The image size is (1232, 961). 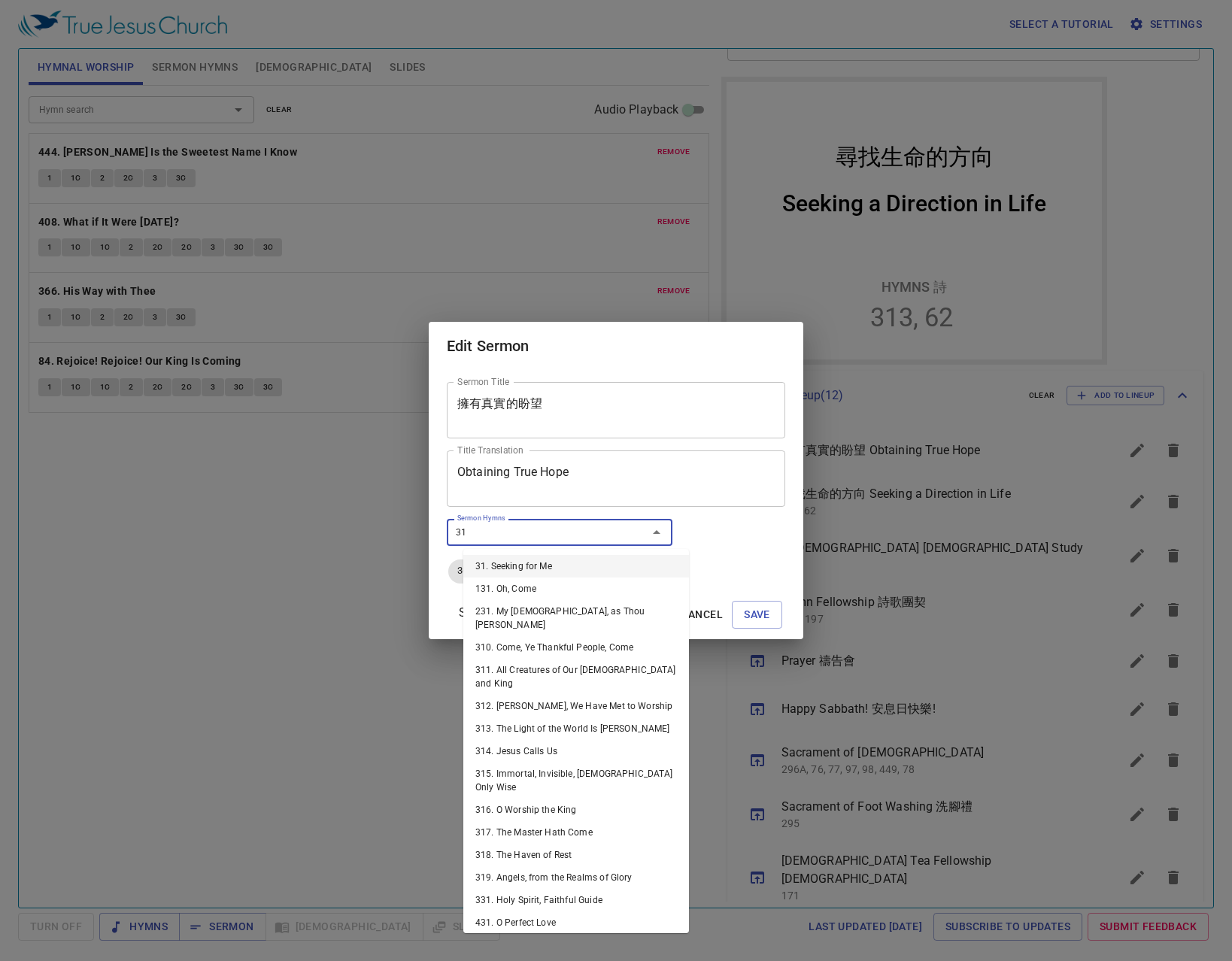 What do you see at coordinates (463, 571) in the screenshot?
I see `span: 36` at bounding box center [463, 571].